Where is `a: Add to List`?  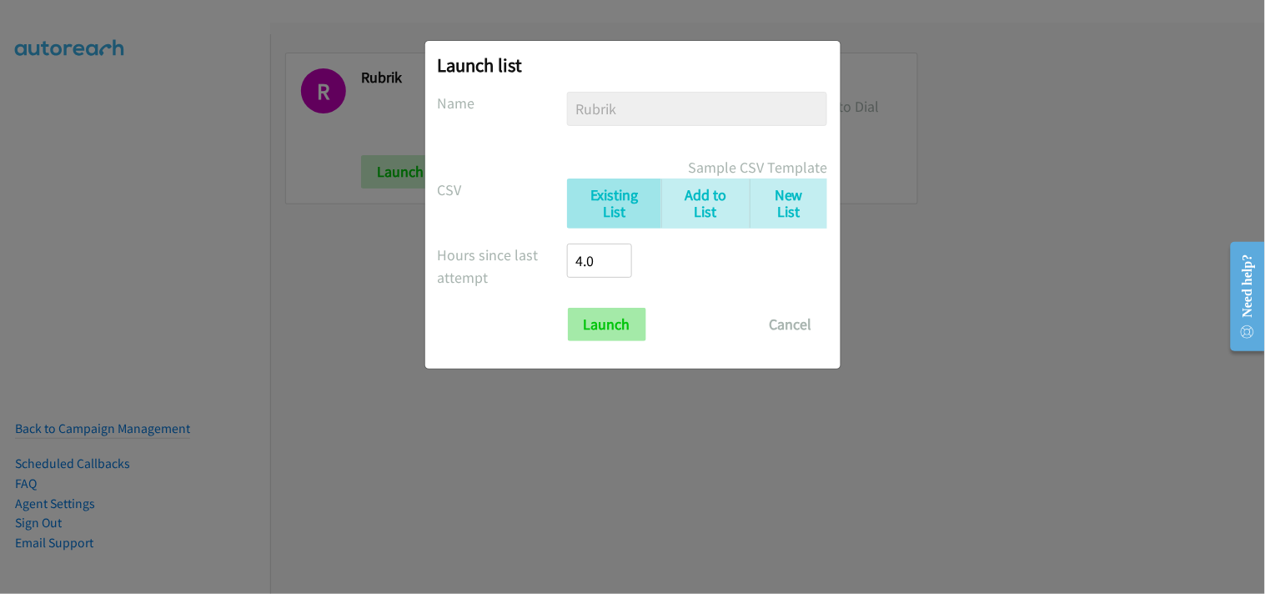
a: Add to List is located at coordinates (705, 203).